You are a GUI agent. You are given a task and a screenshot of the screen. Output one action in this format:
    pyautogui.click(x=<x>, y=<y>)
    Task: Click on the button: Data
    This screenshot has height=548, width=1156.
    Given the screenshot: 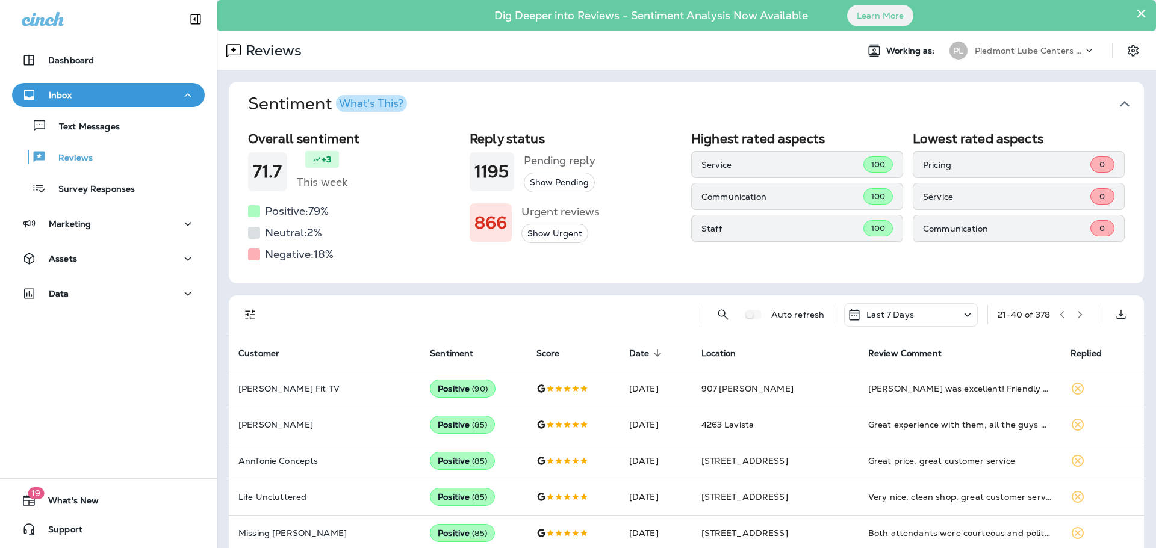 What is the action you would take?
    pyautogui.click(x=108, y=294)
    